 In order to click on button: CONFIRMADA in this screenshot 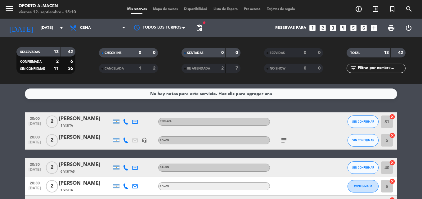, I will do `click(363, 186)`.